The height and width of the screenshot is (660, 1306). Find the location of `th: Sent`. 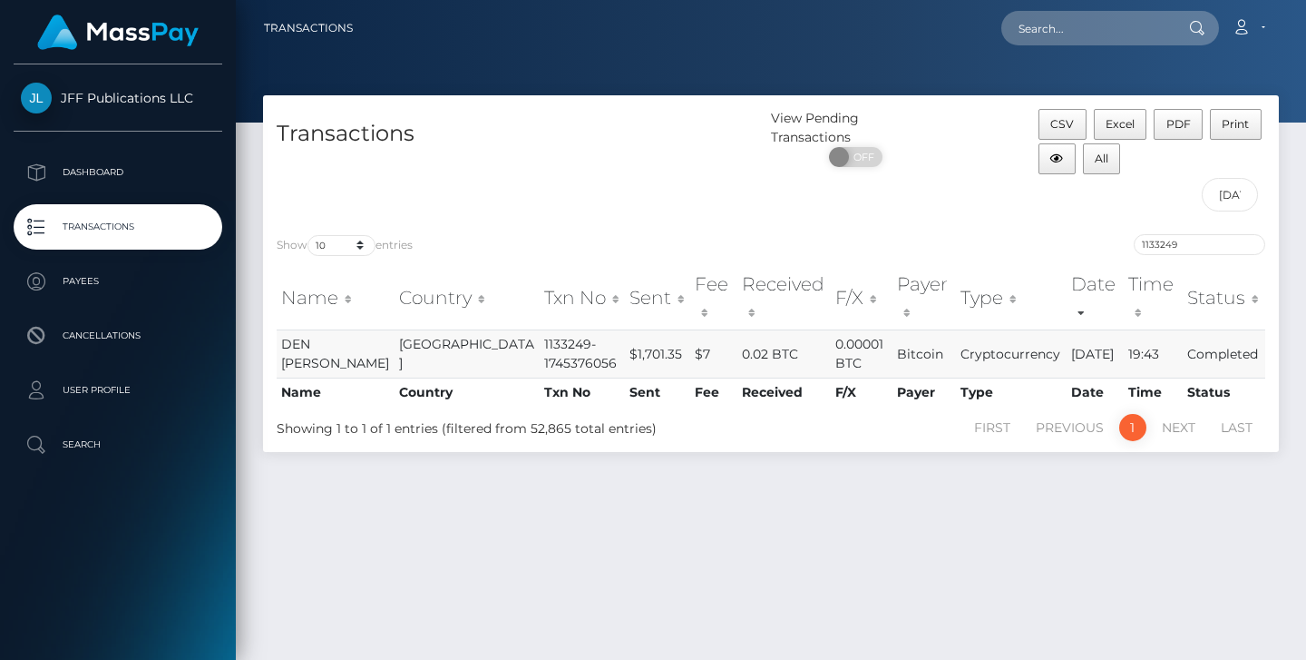

th: Sent is located at coordinates (658, 392).